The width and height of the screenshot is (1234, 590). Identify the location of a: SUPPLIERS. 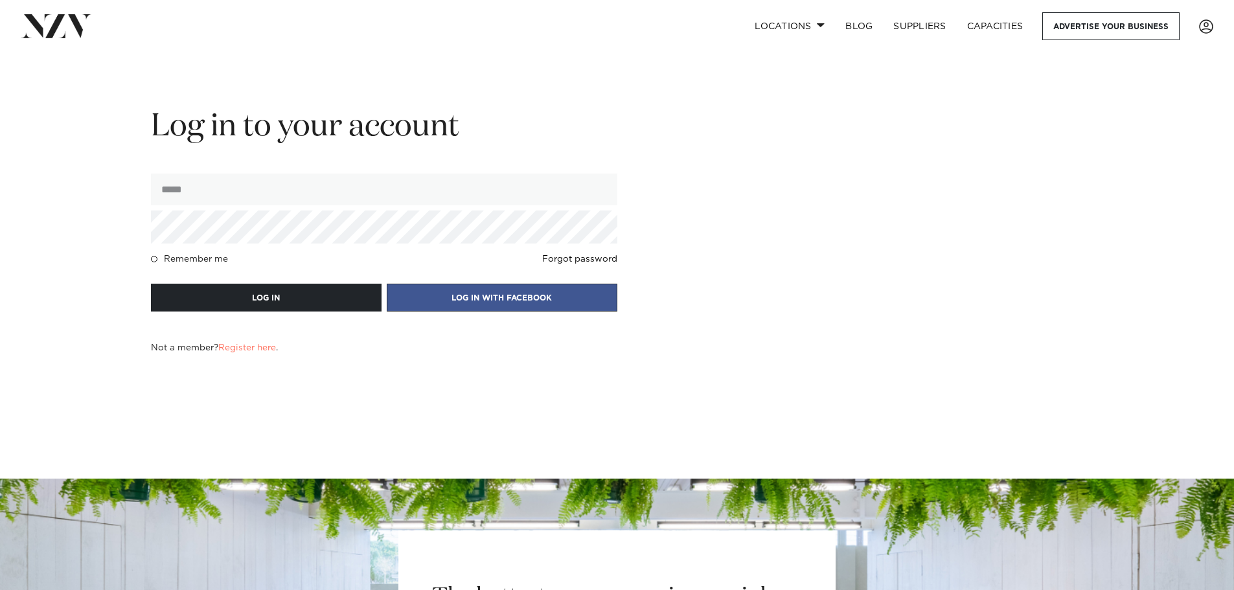
(919, 26).